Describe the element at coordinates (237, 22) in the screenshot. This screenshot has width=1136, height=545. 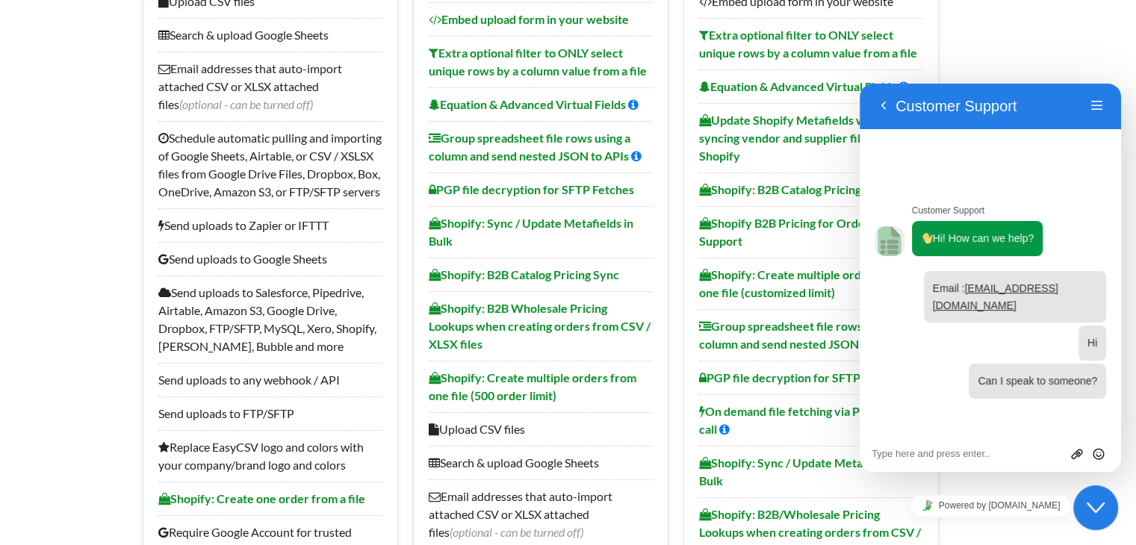
I see `div: secondary` at that location.